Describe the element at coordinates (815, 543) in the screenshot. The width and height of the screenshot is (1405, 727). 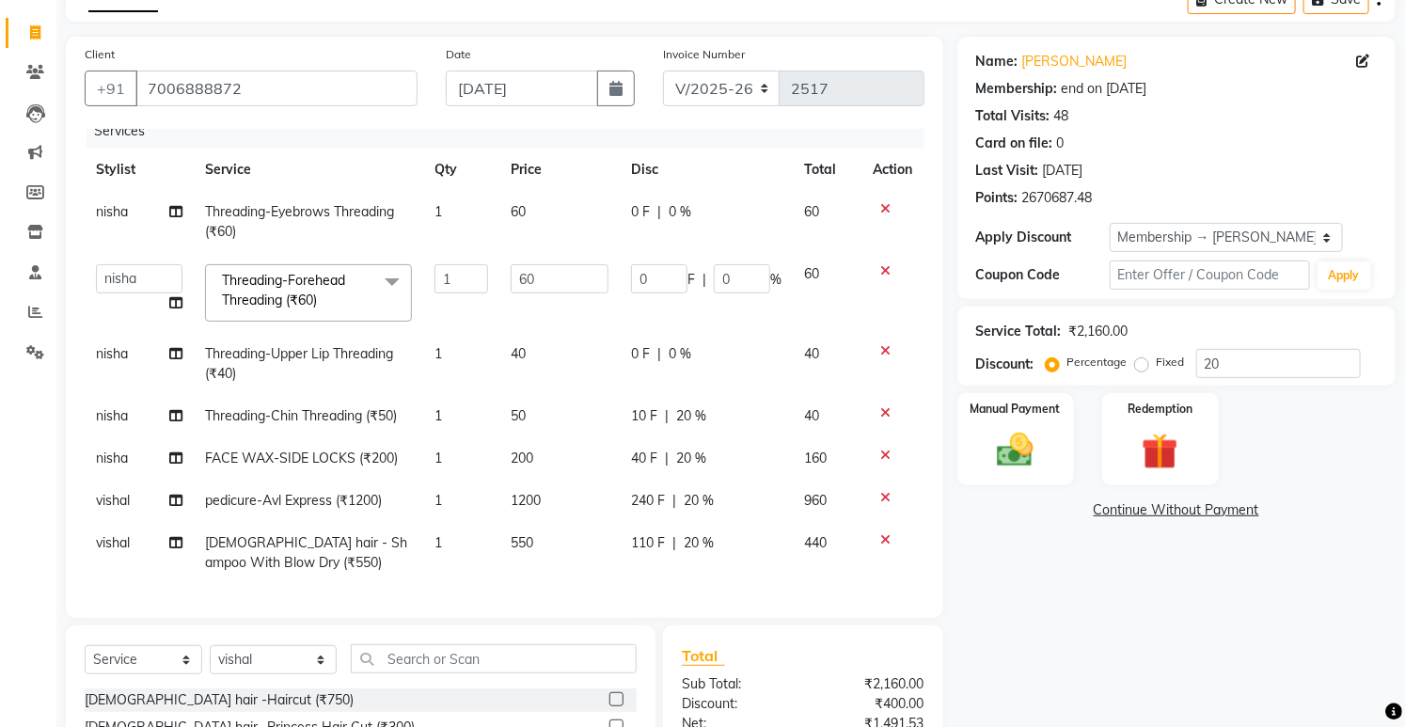
I see `span: 440` at that location.